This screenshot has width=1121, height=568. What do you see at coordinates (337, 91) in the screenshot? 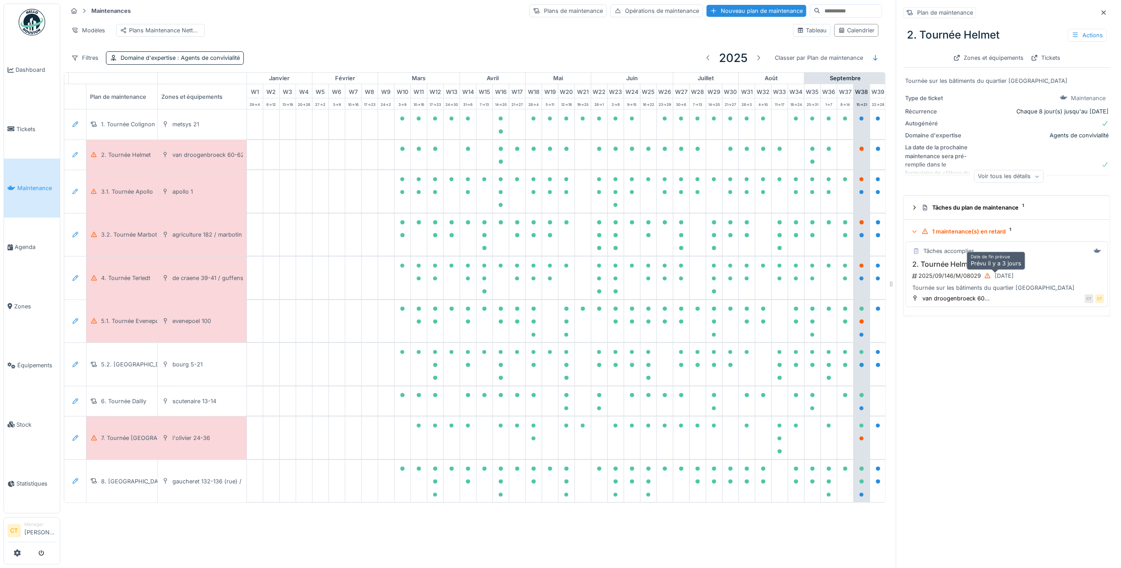
I see `div: W 6` at bounding box center [337, 91].